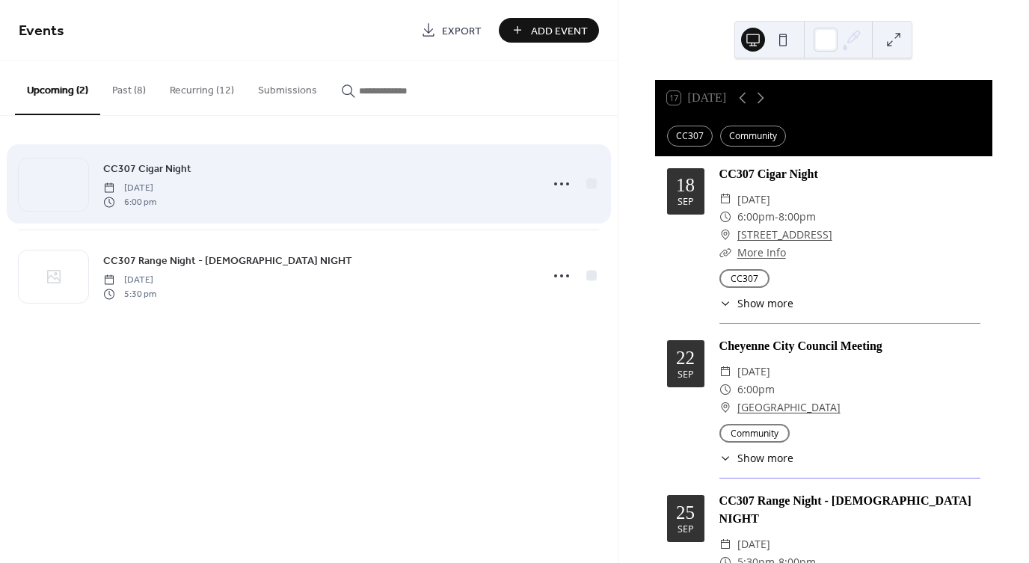 This screenshot has width=1029, height=563. What do you see at coordinates (850, 346) in the screenshot?
I see `div: Cheyenne City Council Meeting` at bounding box center [850, 346].